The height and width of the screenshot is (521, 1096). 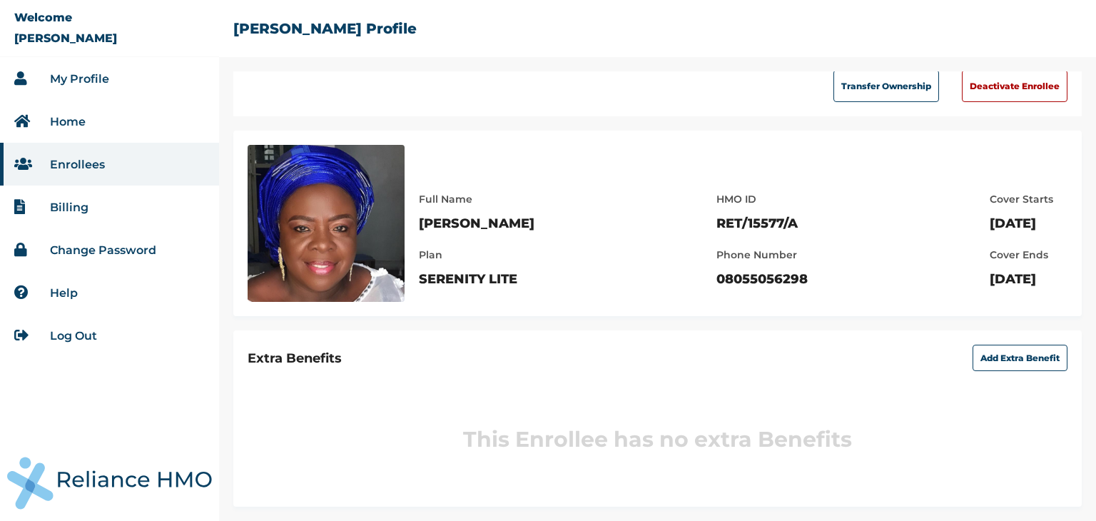 I want to click on p: Plan, so click(x=476, y=255).